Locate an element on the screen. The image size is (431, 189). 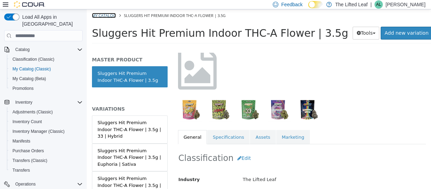
h2: Classification is located at coordinates (215, 149).